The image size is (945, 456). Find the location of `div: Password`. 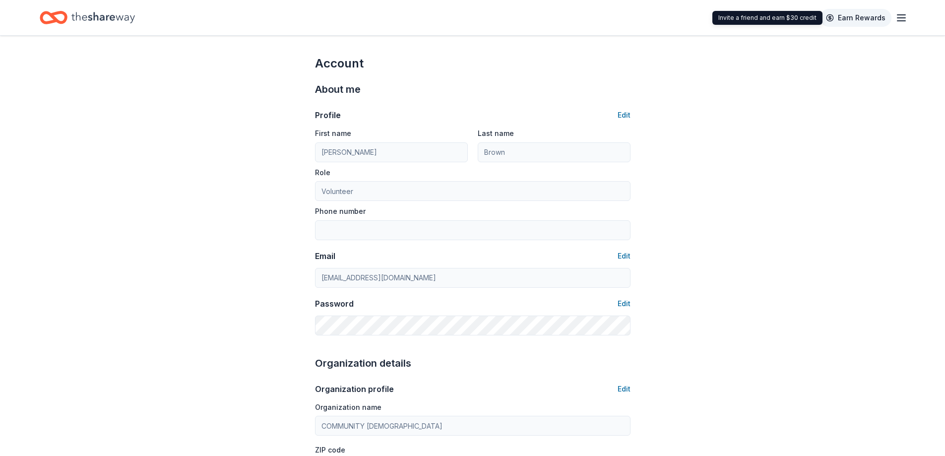

div: Password is located at coordinates (334, 304).